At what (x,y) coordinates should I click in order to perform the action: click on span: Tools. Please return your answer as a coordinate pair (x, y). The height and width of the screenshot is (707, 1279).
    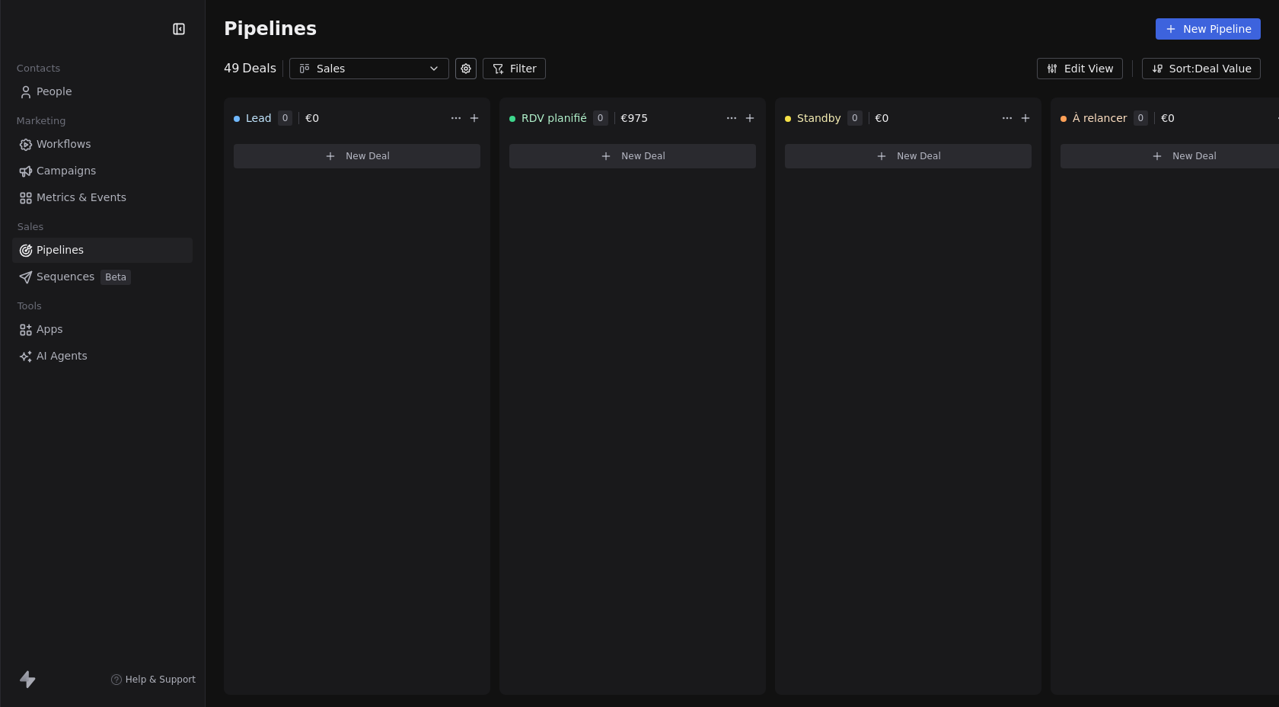
    Looking at the image, I should click on (29, 306).